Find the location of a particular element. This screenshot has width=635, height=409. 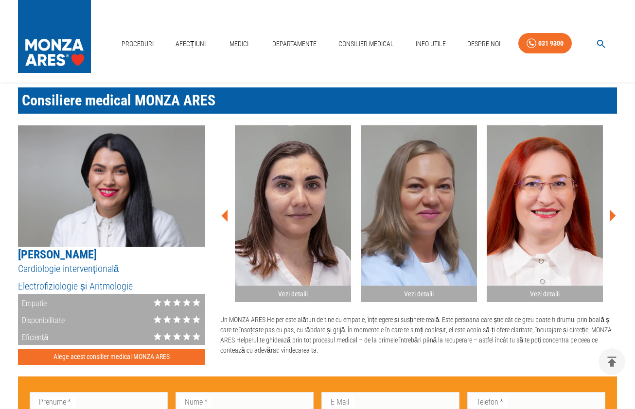

a: Proceduri is located at coordinates (138, 44).